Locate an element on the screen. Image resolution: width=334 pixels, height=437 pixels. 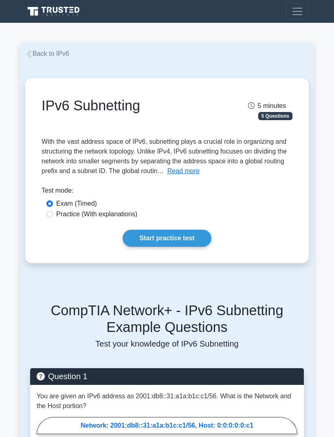
p: Test your knowledge of IPv6 Subnetting is located at coordinates (167, 344).